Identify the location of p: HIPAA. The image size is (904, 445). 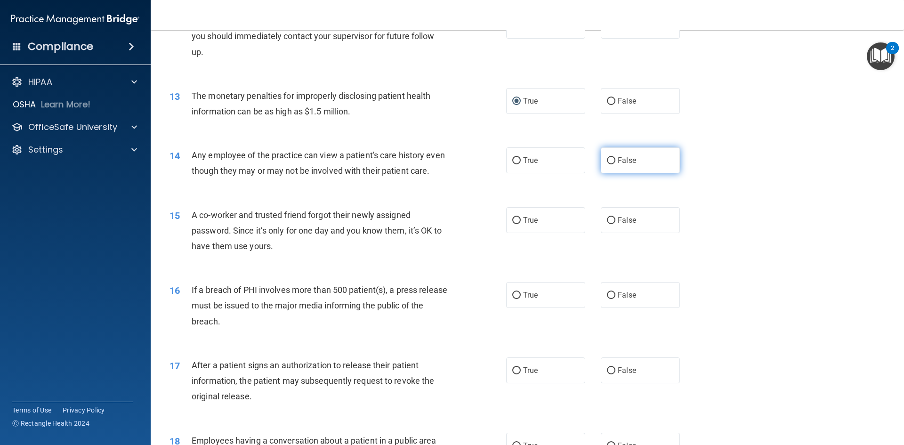
(40, 82).